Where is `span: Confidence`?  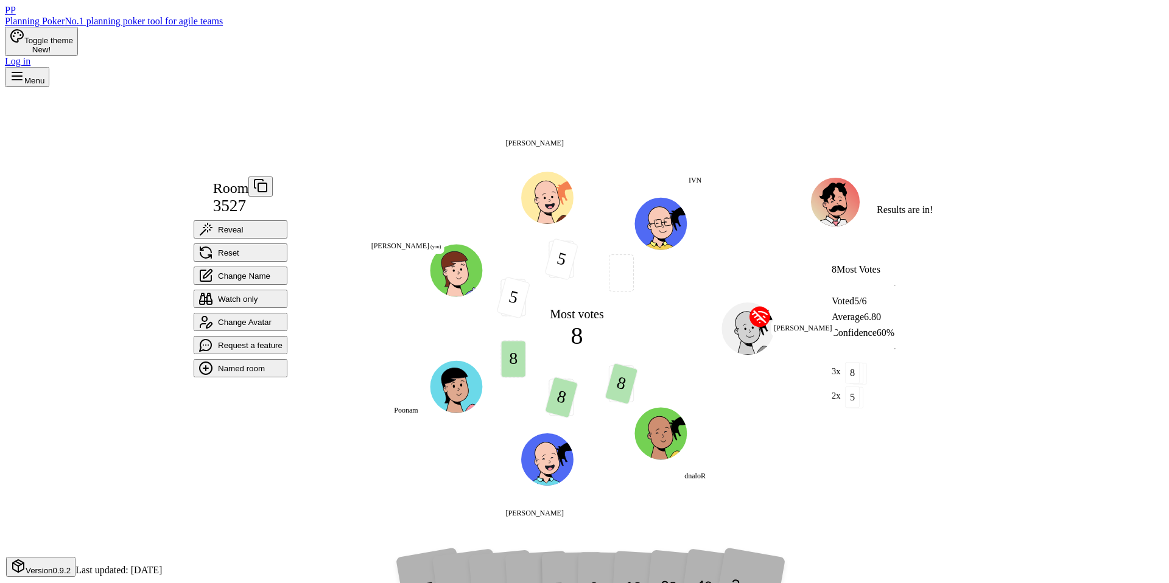
span: Confidence is located at coordinates (854, 333).